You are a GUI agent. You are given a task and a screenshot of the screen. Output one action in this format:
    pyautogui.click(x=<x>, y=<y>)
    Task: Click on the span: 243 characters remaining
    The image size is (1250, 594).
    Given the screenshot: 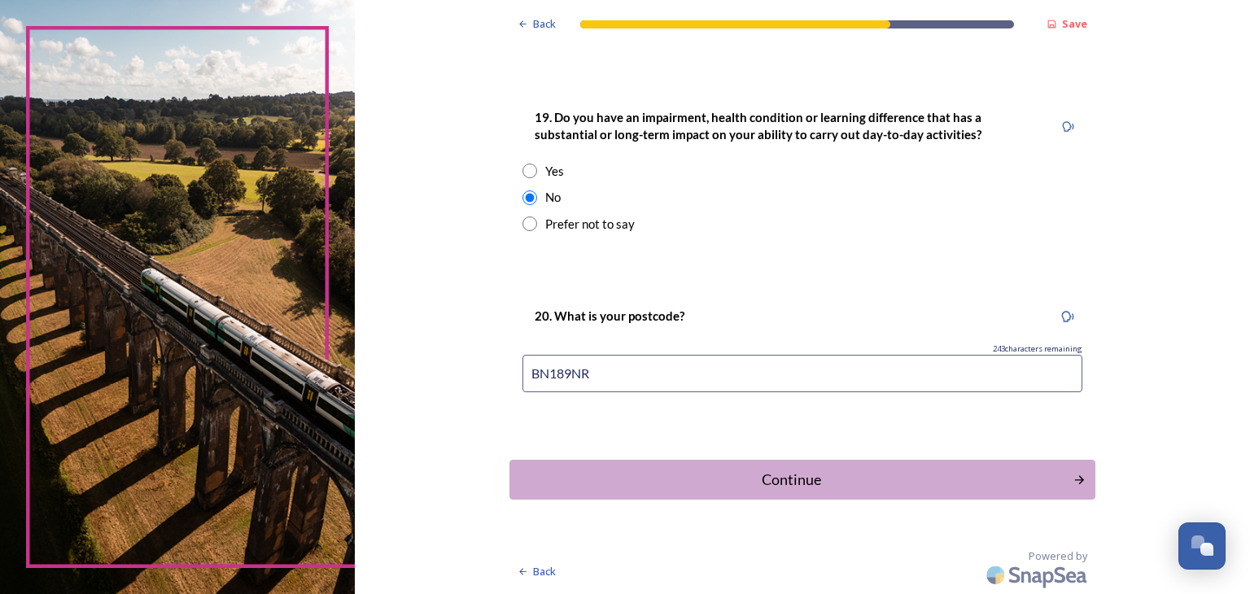 What is the action you would take?
    pyautogui.click(x=1037, y=349)
    